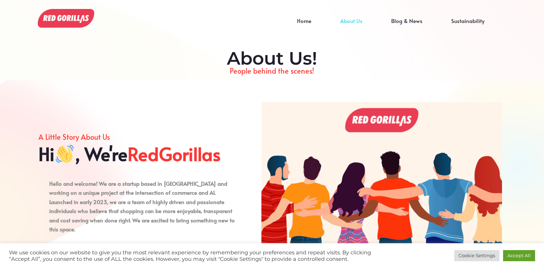 The width and height of the screenshot is (544, 268). Describe the element at coordinates (519, 256) in the screenshot. I see `a: Accept All` at that location.